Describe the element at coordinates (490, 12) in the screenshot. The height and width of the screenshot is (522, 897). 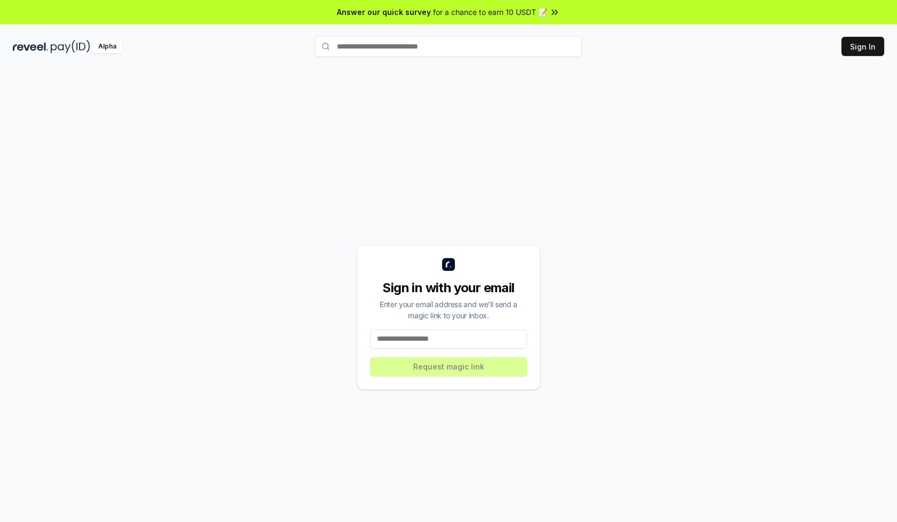
I see `span: for a chance to earn 10 USDT 📝` at that location.